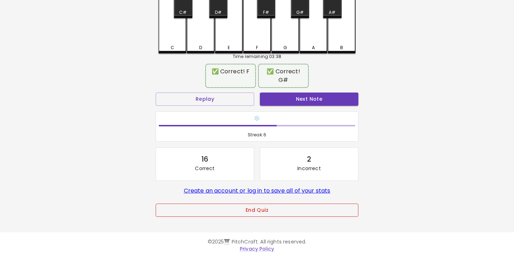 Image resolution: width=514 pixels, height=257 pixels. What do you see at coordinates (283, 76) in the screenshot?
I see `div: ✅ Correct! G#` at bounding box center [283, 76].